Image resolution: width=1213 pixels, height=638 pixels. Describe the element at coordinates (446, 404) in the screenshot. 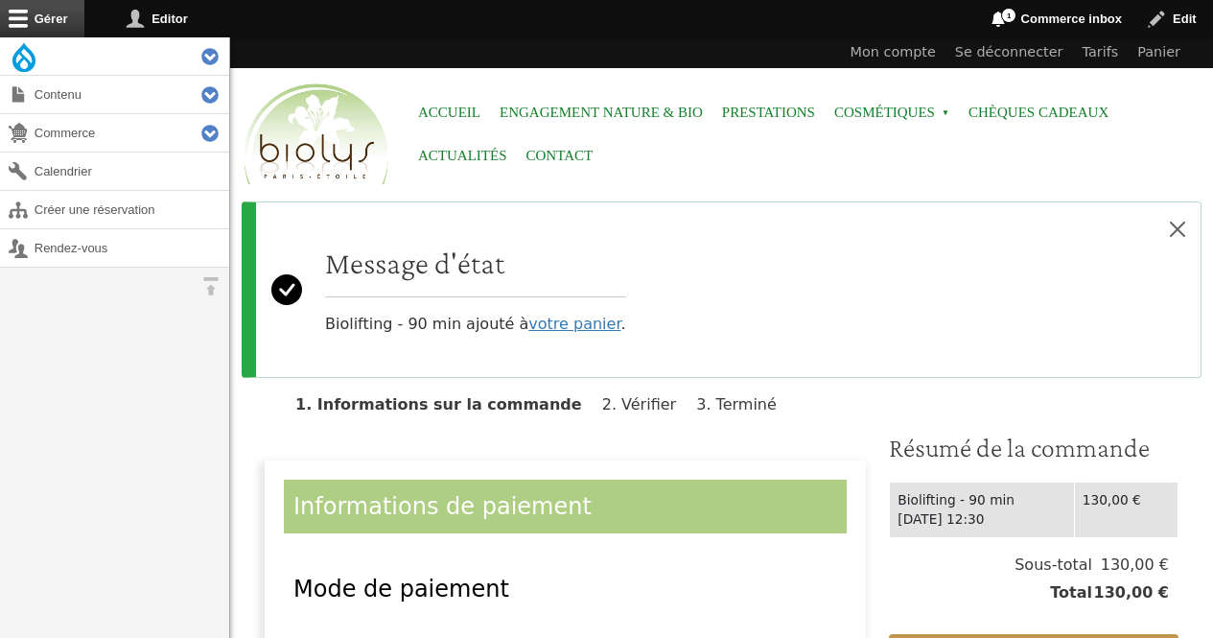

I see `li: Informations sur la commande` at that location.